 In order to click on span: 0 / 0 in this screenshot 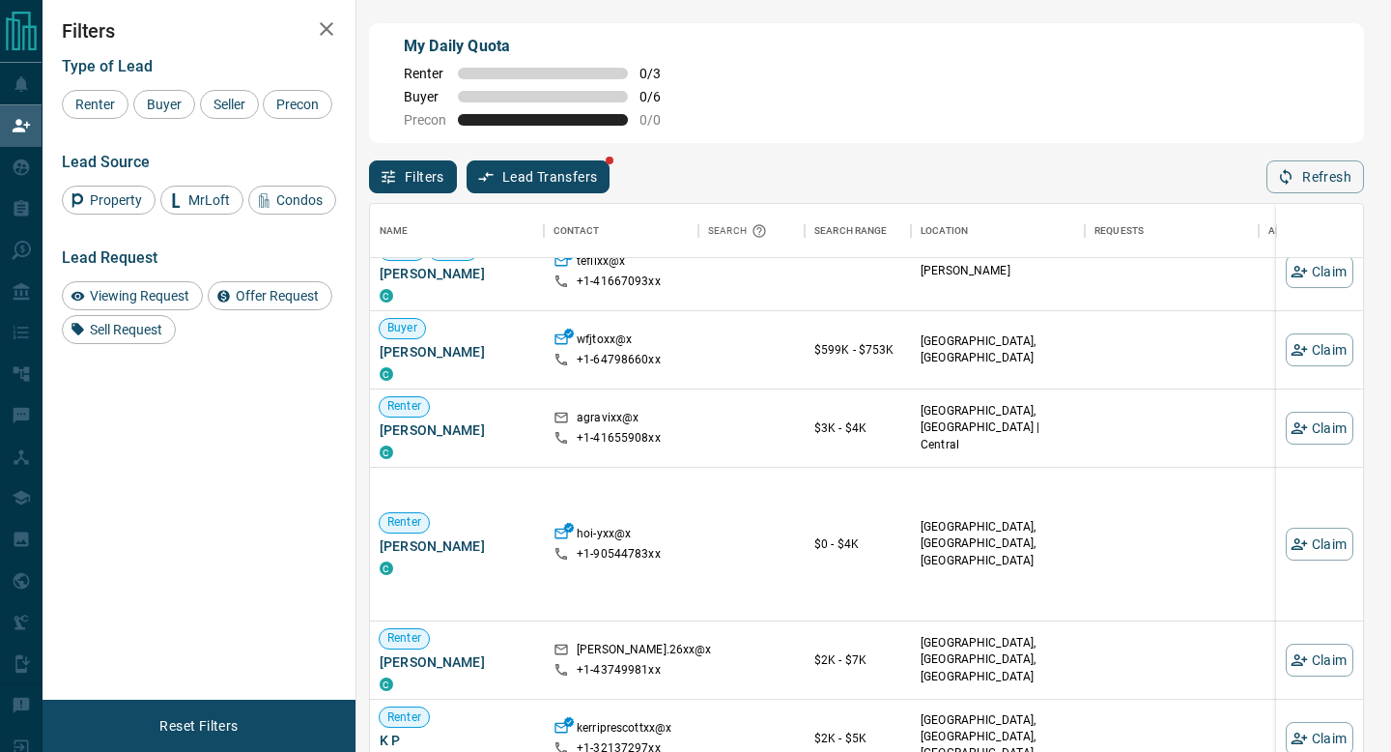, I will do `click(661, 120)`.